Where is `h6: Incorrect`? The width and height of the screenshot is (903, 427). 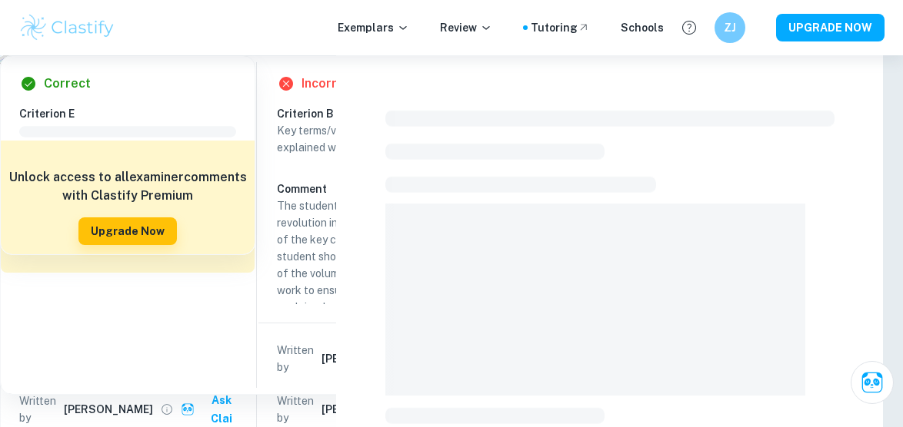 h6: Incorrect is located at coordinates (329, 84).